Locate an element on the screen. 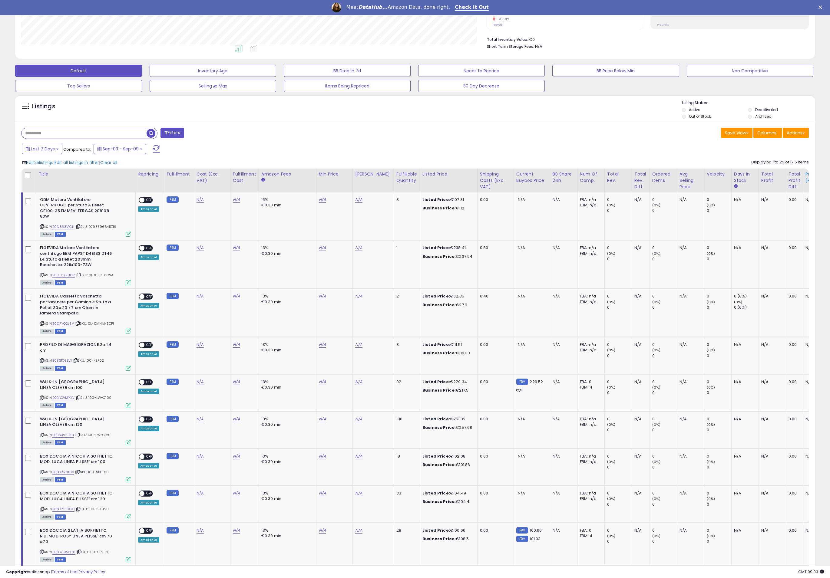  button: 30 Day Decrease is located at coordinates (481, 86).